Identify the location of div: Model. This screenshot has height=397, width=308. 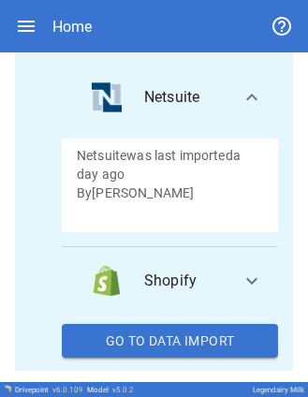
(110, 389).